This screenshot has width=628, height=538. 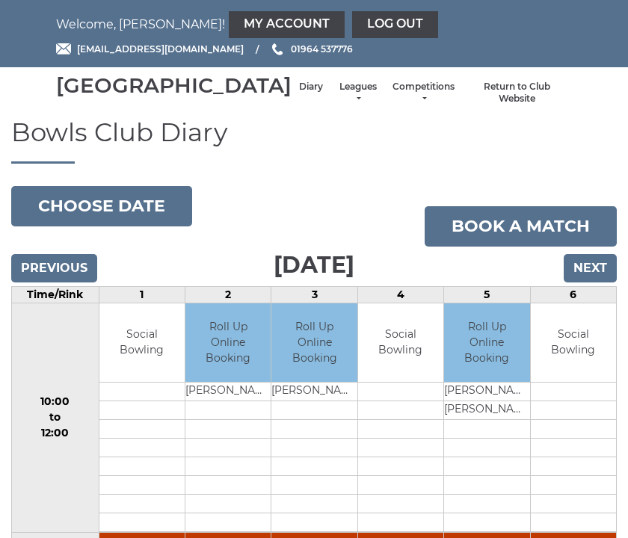 What do you see at coordinates (516, 93) in the screenshot?
I see `a: Return to Club Website` at bounding box center [516, 93].